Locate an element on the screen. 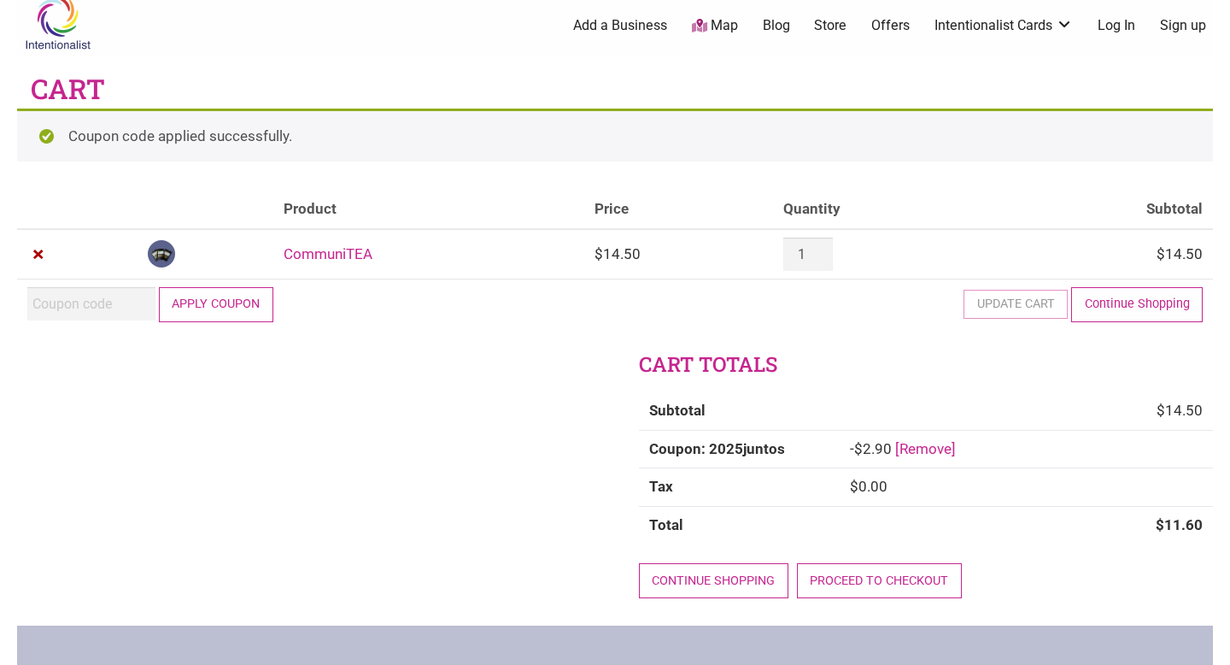  a: Remove CommuniTEA from cart is located at coordinates (38, 255).